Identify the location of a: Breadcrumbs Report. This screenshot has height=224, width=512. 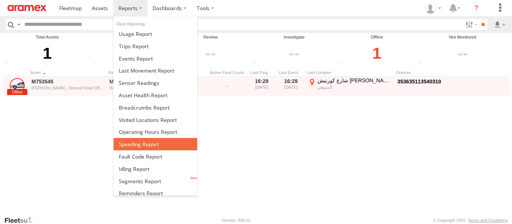
(155, 108).